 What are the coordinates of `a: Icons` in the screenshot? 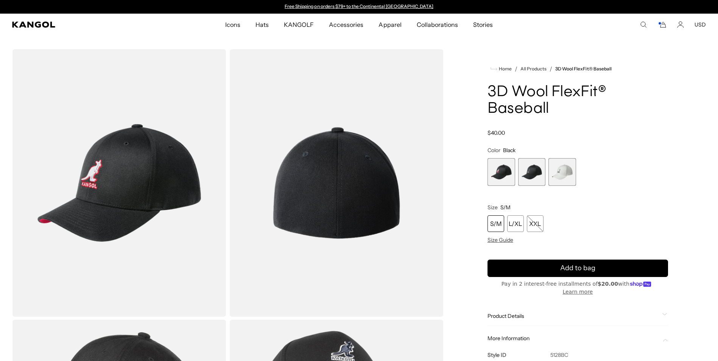 It's located at (233, 25).